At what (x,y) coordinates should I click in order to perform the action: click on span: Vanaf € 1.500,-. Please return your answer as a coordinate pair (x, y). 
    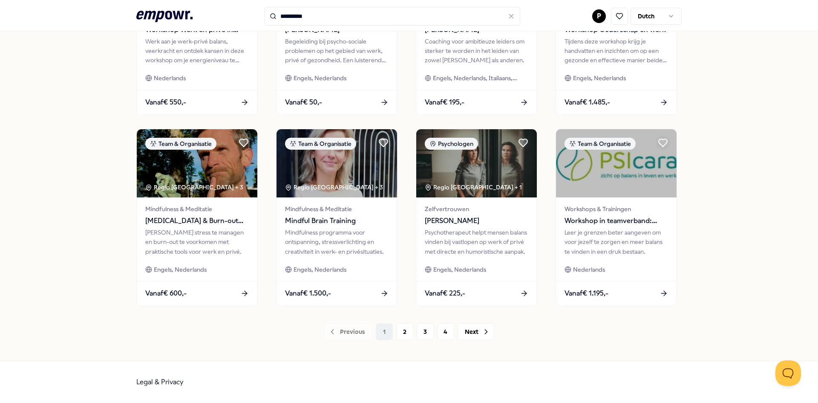
    Looking at the image, I should click on (308, 293).